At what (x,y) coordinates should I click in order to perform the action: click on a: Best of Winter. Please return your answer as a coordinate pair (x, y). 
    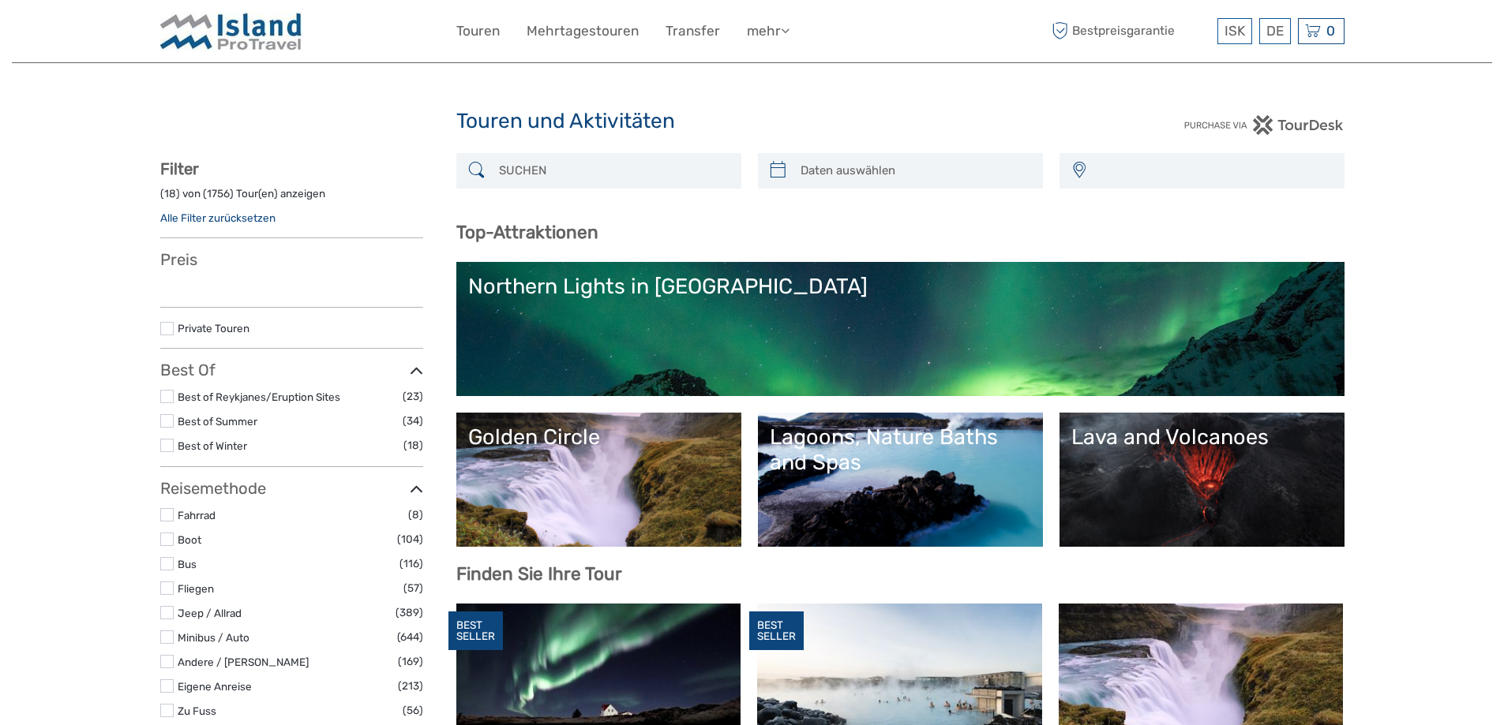
    Looking at the image, I should click on (212, 446).